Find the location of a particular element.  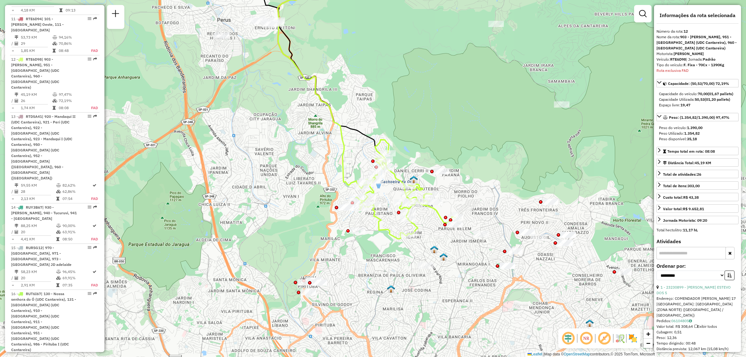

div: Atividade não roteirizada - WANDERLEY PUERTA 175 is located at coordinates (269, 25).